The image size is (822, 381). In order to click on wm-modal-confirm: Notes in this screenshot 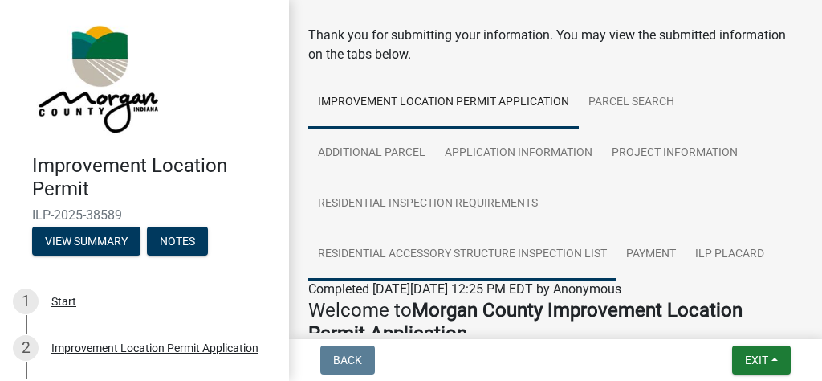, I will do `click(177, 242)`.